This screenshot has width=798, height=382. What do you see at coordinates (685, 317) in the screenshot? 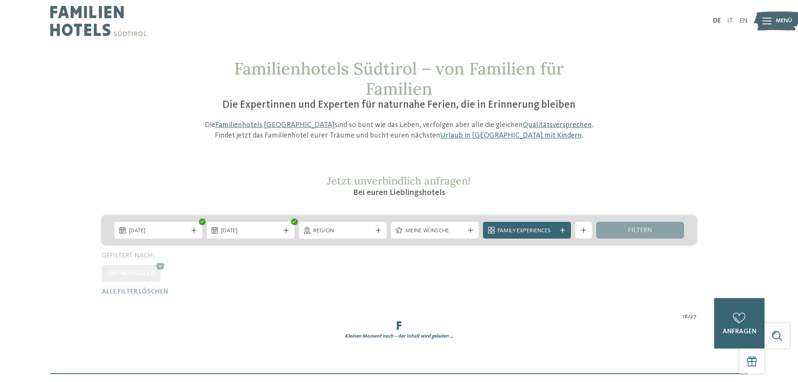
I see `span: 18` at bounding box center [685, 317].